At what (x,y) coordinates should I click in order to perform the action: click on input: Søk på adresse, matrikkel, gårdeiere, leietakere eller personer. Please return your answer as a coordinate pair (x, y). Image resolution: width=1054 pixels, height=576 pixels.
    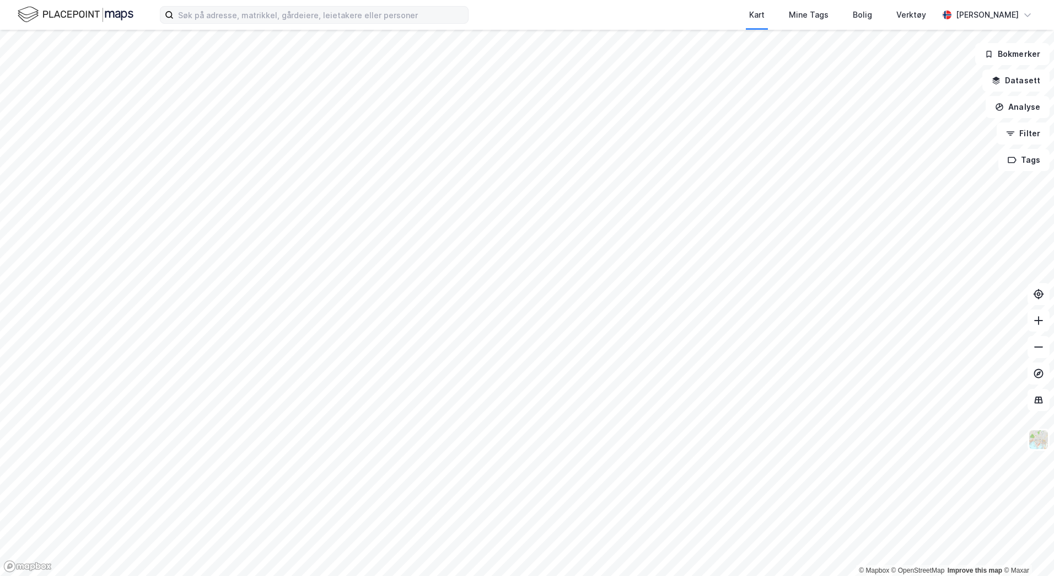
    Looking at the image, I should click on (321, 15).